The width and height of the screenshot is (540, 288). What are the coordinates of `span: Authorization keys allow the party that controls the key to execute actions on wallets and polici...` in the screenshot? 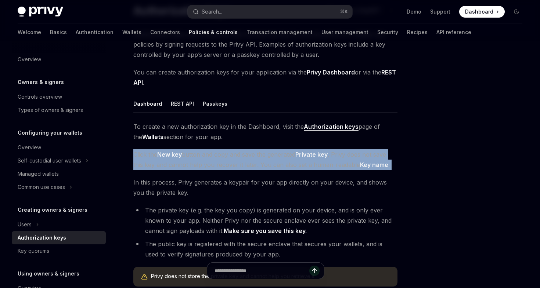 It's located at (265, 44).